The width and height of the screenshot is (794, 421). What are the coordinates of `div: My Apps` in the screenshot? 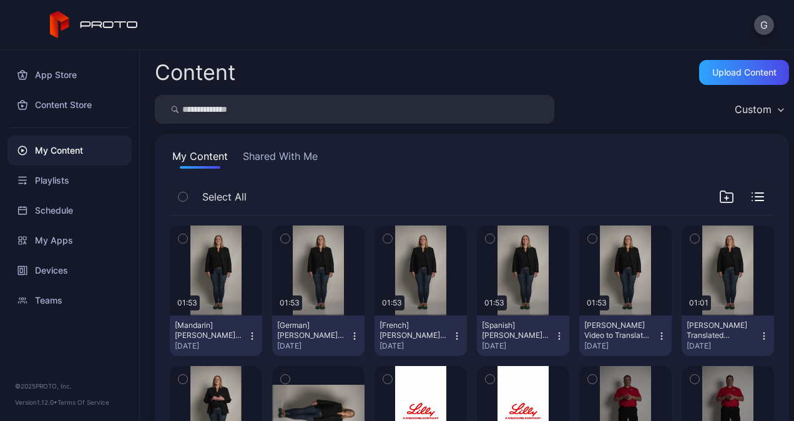 It's located at (69, 240).